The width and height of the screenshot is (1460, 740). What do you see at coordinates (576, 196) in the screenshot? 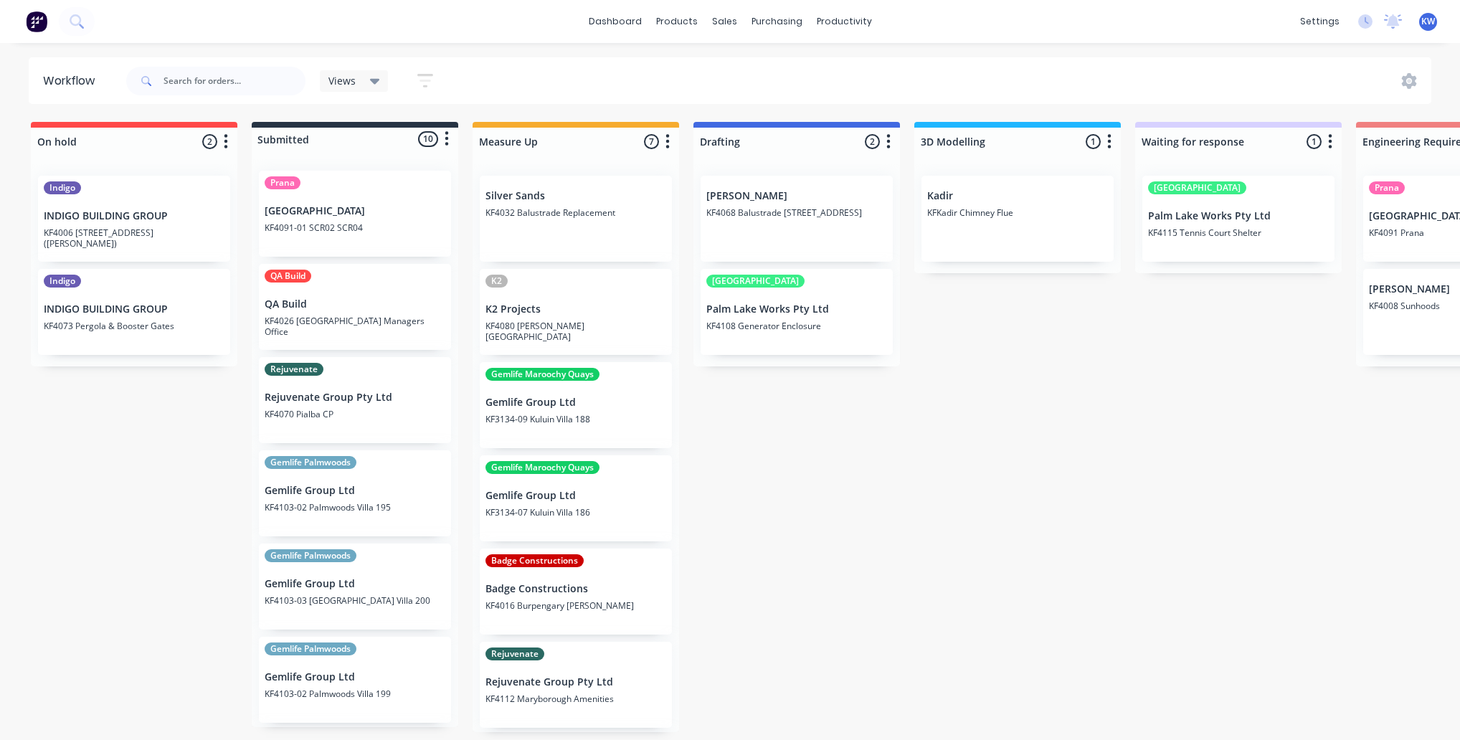
I see `p: Silver Sands` at bounding box center [576, 196].